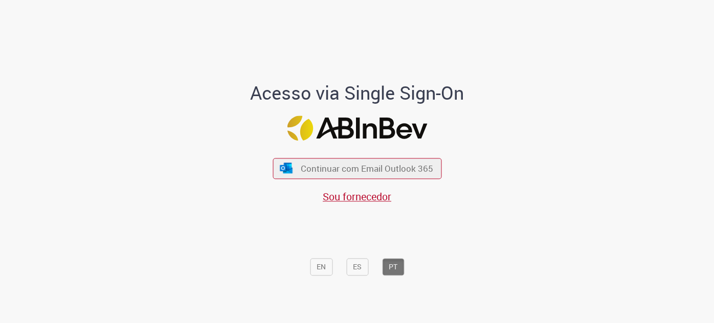 The image size is (714, 323). I want to click on h1: Acesso via Single Sign-On, so click(357, 94).